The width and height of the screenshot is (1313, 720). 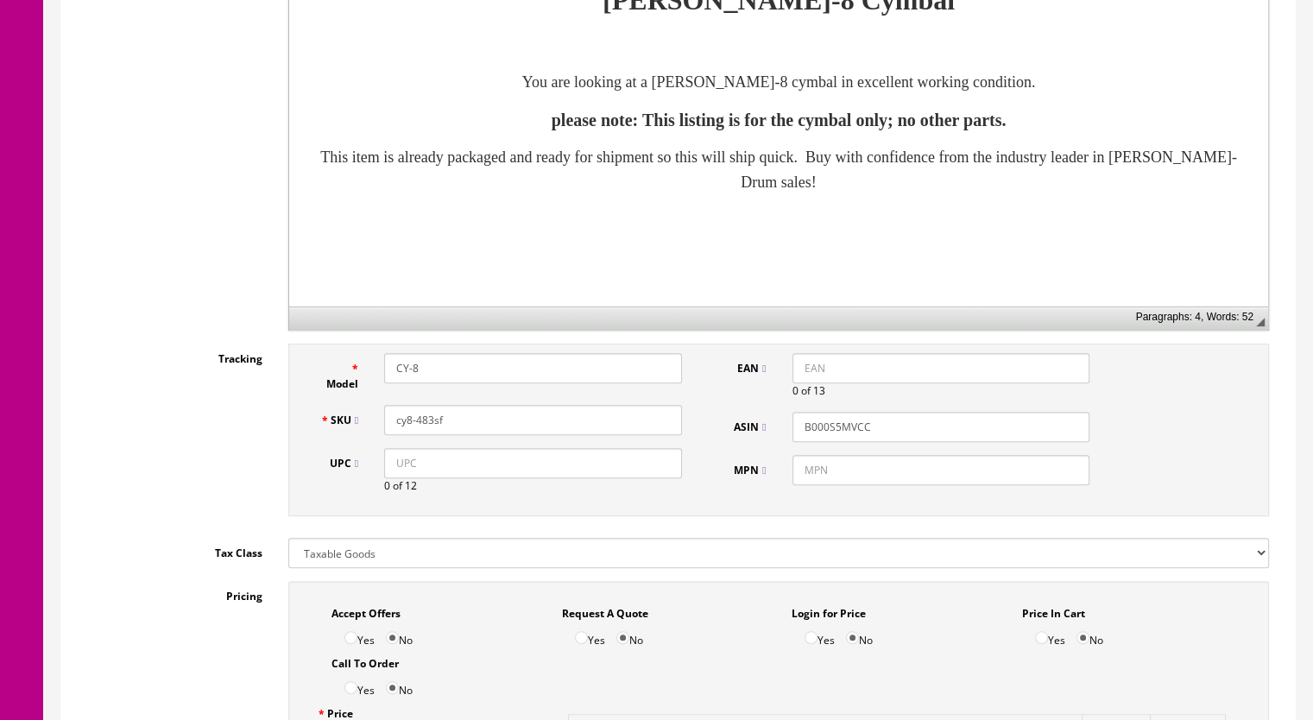 What do you see at coordinates (1194, 317) in the screenshot?
I see `span: Paragraphs: 4, Words: 52` at bounding box center [1194, 317].